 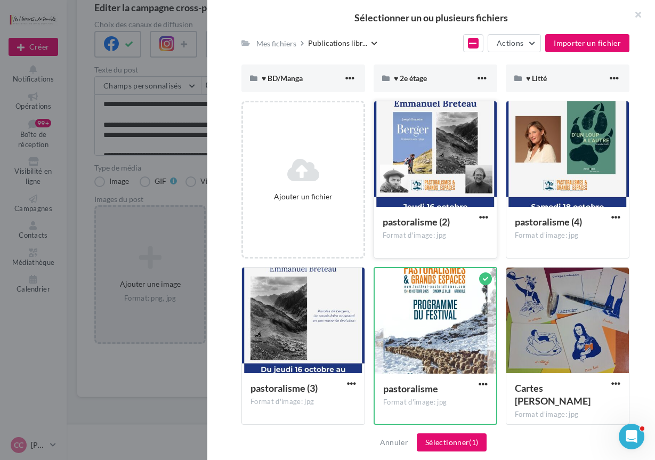 What do you see at coordinates (537, 78) in the screenshot?
I see `span: ♥ Litté` at bounding box center [537, 78].